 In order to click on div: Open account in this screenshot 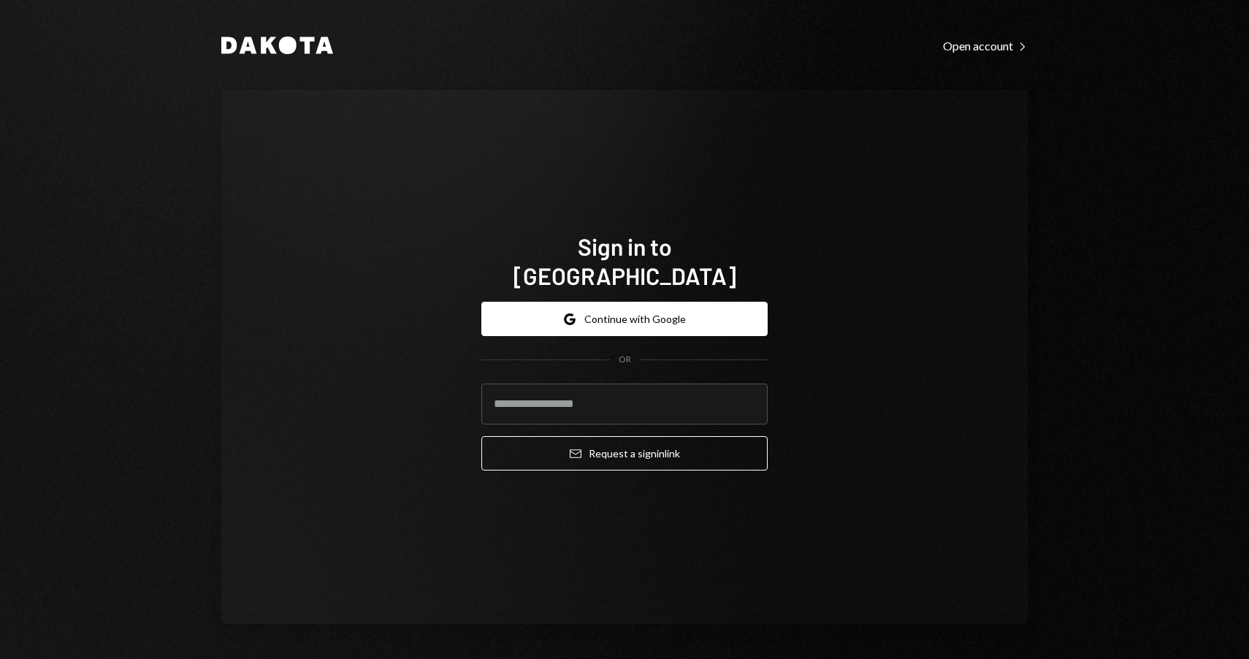, I will do `click(986, 46)`.